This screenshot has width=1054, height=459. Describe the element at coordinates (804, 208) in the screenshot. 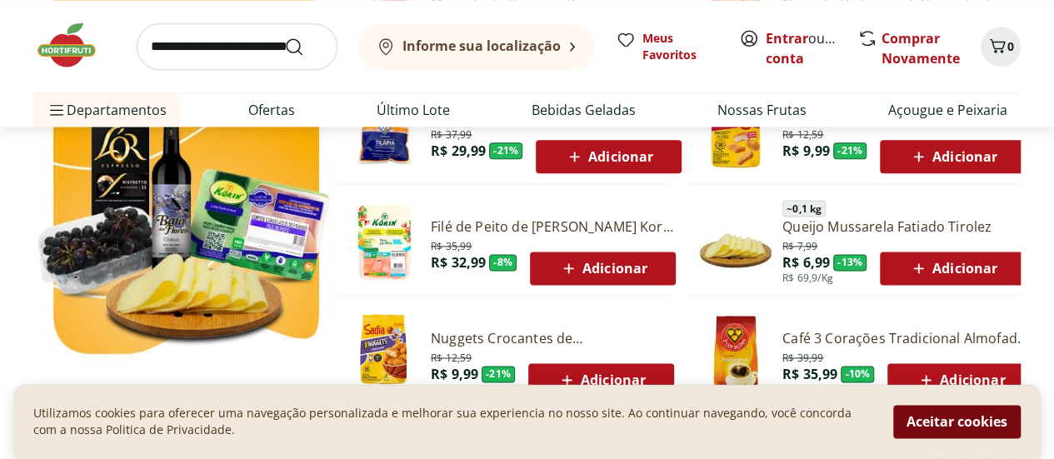

I see `span: ~ 0,1 kg` at that location.